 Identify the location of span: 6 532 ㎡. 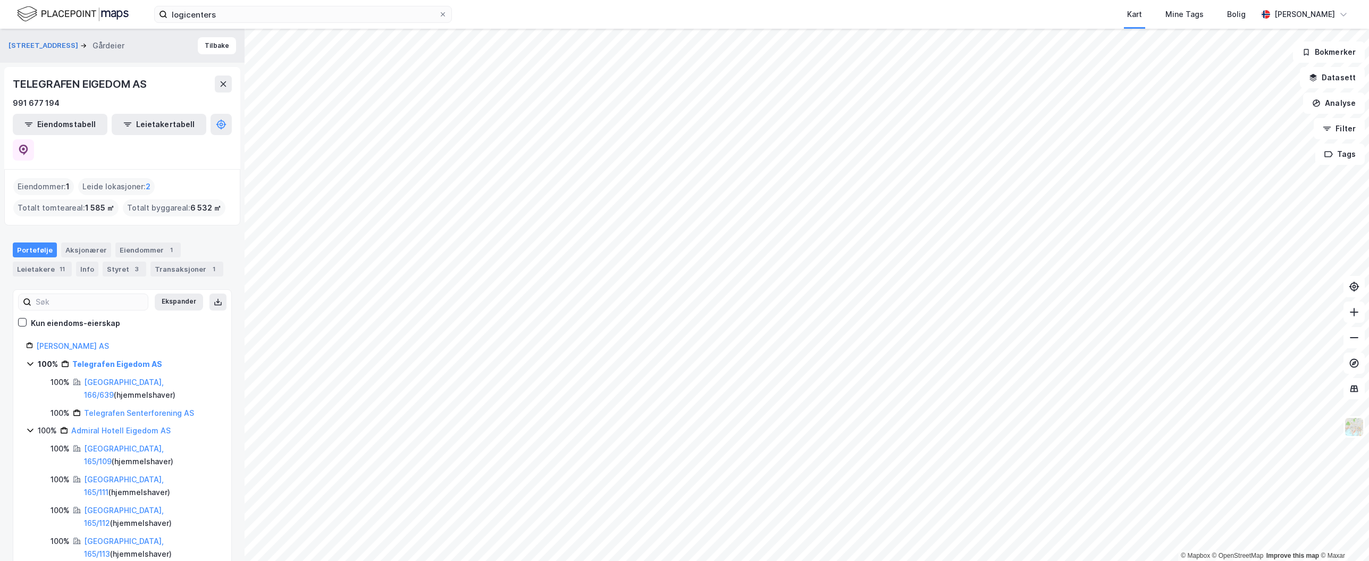
(206, 208).